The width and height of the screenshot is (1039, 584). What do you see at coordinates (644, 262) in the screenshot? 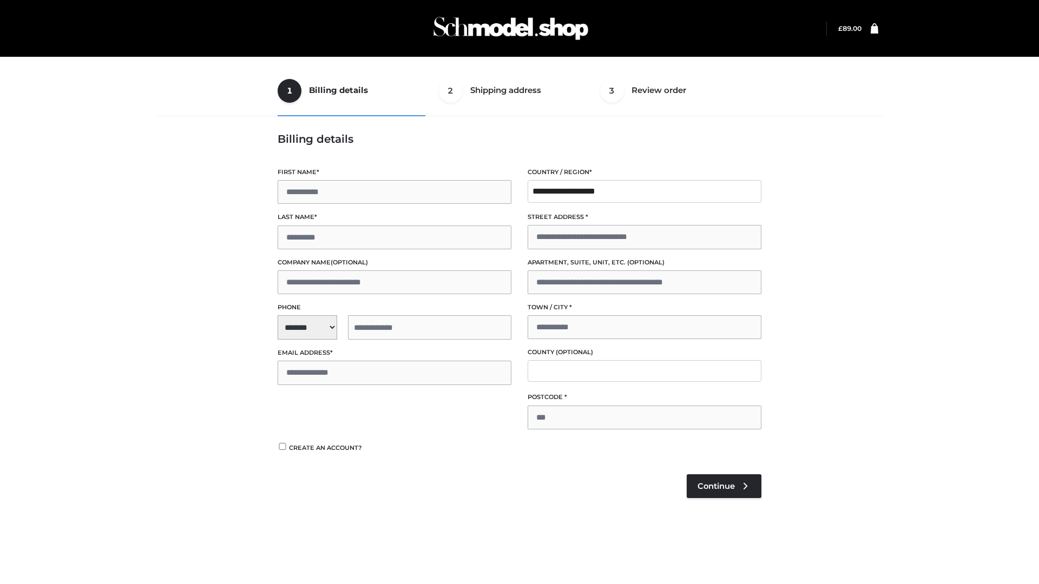
I see `label: Apartment, suite, unit, etc.` at bounding box center [644, 262].